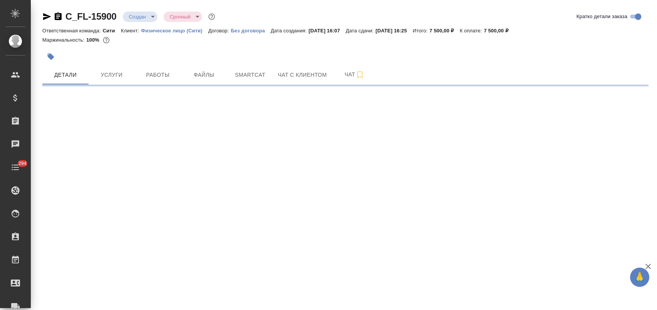  I want to click on span: Чат с клиентом, so click(302, 75).